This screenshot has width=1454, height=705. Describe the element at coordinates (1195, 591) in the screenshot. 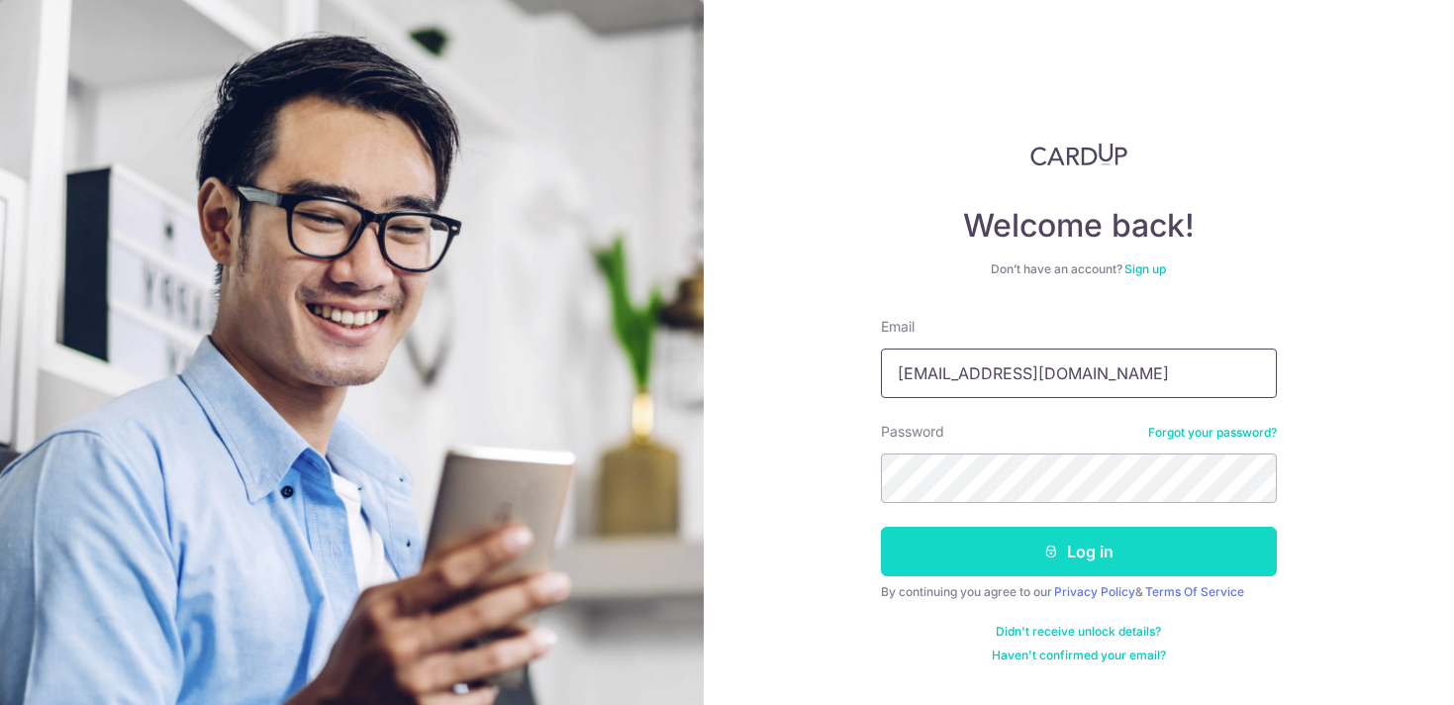

I see `a: Terms Of Service` at that location.